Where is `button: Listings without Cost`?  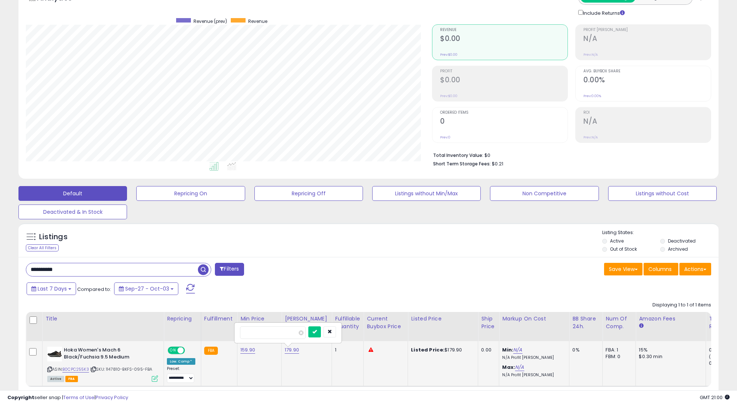
button: Listings without Cost is located at coordinates (663, 194).